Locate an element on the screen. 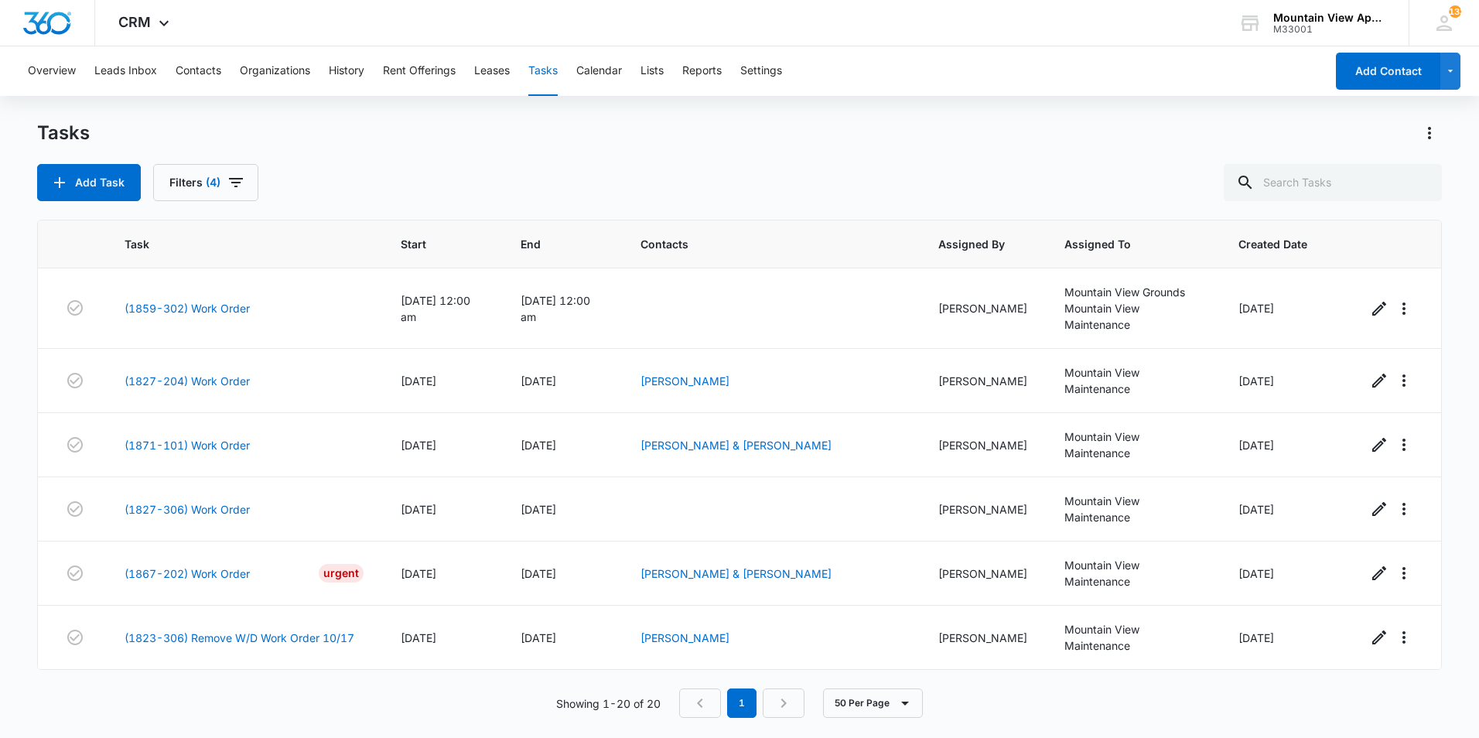  span: Assigned To is located at coordinates (1122, 244).